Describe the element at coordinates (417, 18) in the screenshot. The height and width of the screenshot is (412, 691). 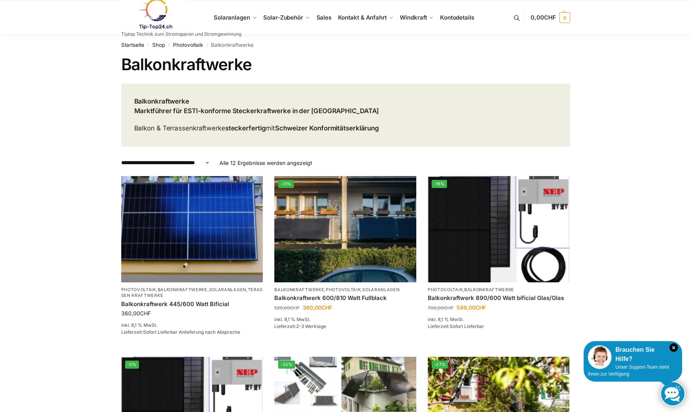
I see `a: Windkraft` at that location.